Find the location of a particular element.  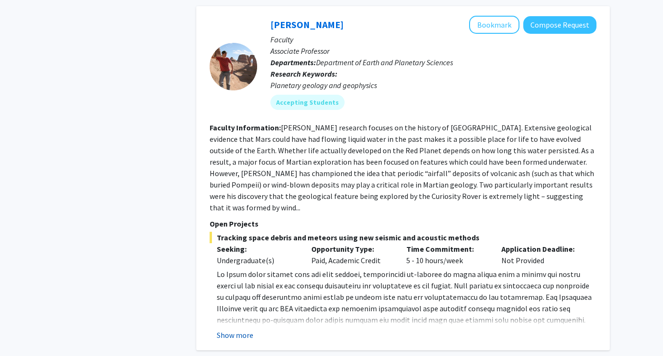

b: Faculty Information: is located at coordinates (245, 127).